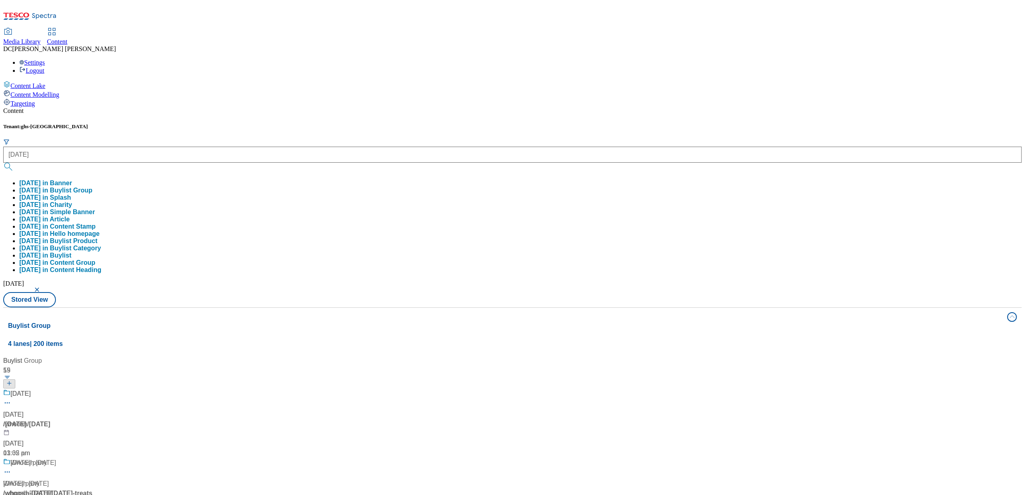 Image resolution: width=1025 pixels, height=495 pixels. I want to click on button: Stored View, so click(29, 300).